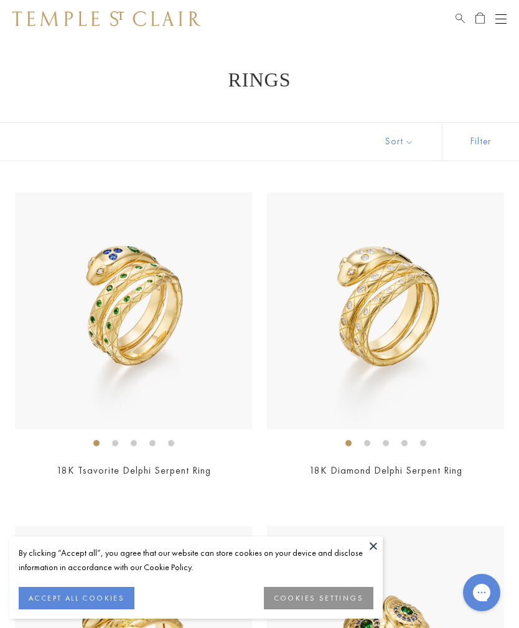 The image size is (519, 628). What do you see at coordinates (480, 19) in the screenshot?
I see `a: Open Shopping Bag` at bounding box center [480, 19].